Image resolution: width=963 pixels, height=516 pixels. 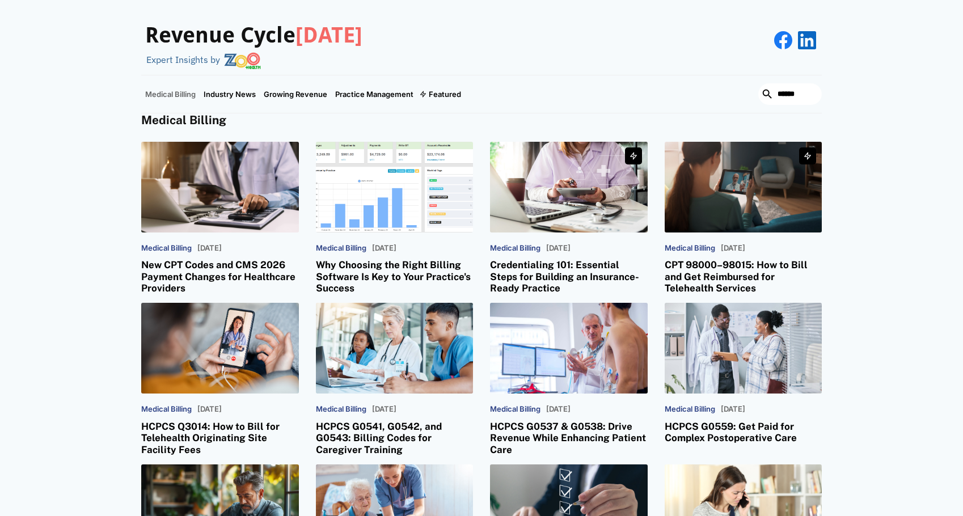 I want to click on h4: Medical Billing, so click(x=482, y=120).